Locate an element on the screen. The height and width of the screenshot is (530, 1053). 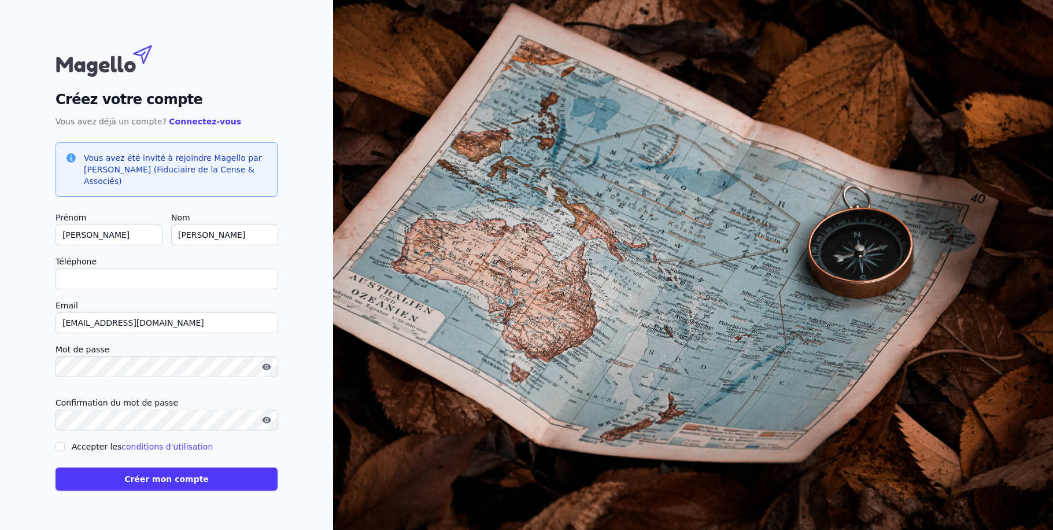
label: Email is located at coordinates (167, 305).